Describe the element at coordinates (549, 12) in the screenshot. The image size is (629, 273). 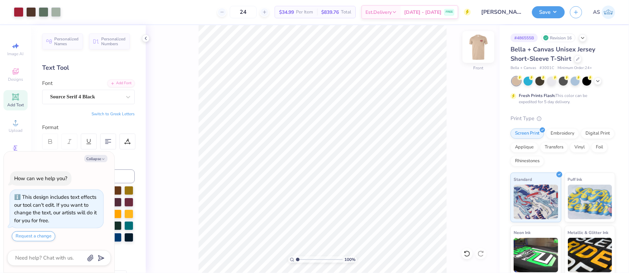
I see `button: Save` at that location.